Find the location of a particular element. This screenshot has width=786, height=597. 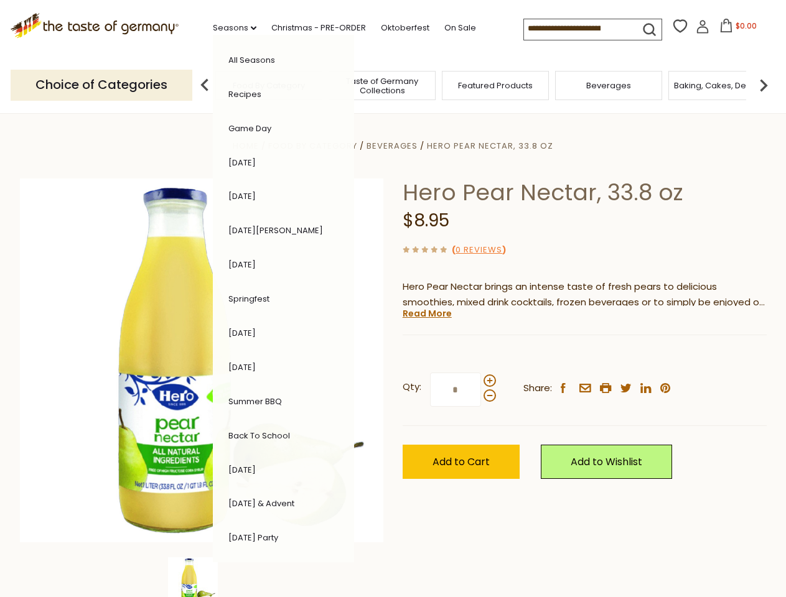

p: Choice of Categories is located at coordinates (101, 85).